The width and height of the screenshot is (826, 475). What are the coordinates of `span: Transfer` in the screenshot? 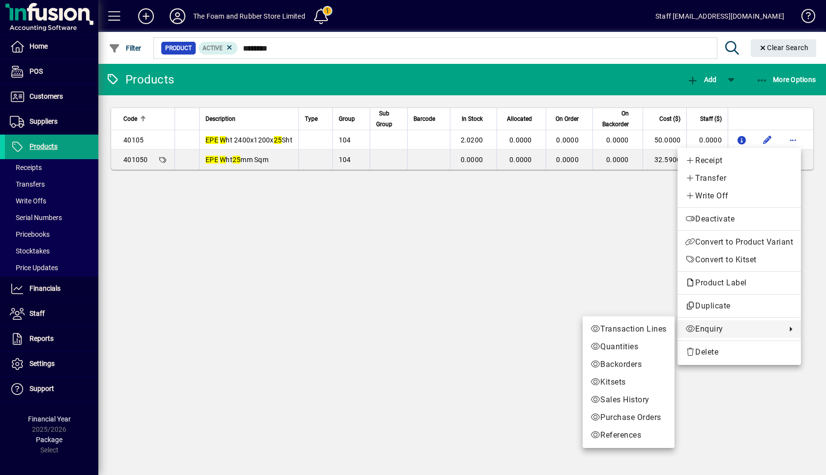 It's located at (739, 178).